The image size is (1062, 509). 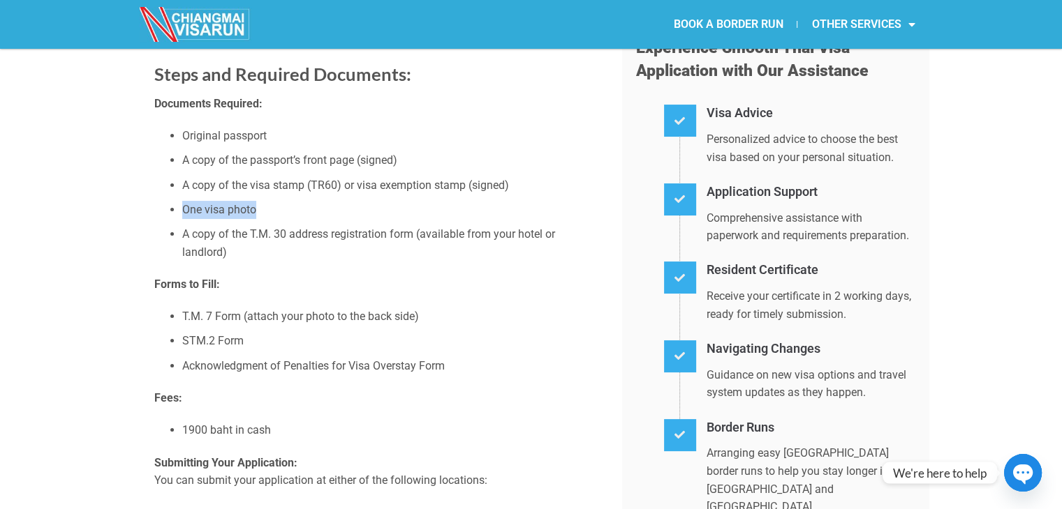 What do you see at coordinates (863, 24) in the screenshot?
I see `a: OTHER SERVICES` at bounding box center [863, 24].